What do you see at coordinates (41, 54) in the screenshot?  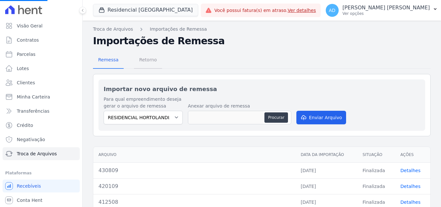 I see `a: Parcelas` at bounding box center [41, 54].